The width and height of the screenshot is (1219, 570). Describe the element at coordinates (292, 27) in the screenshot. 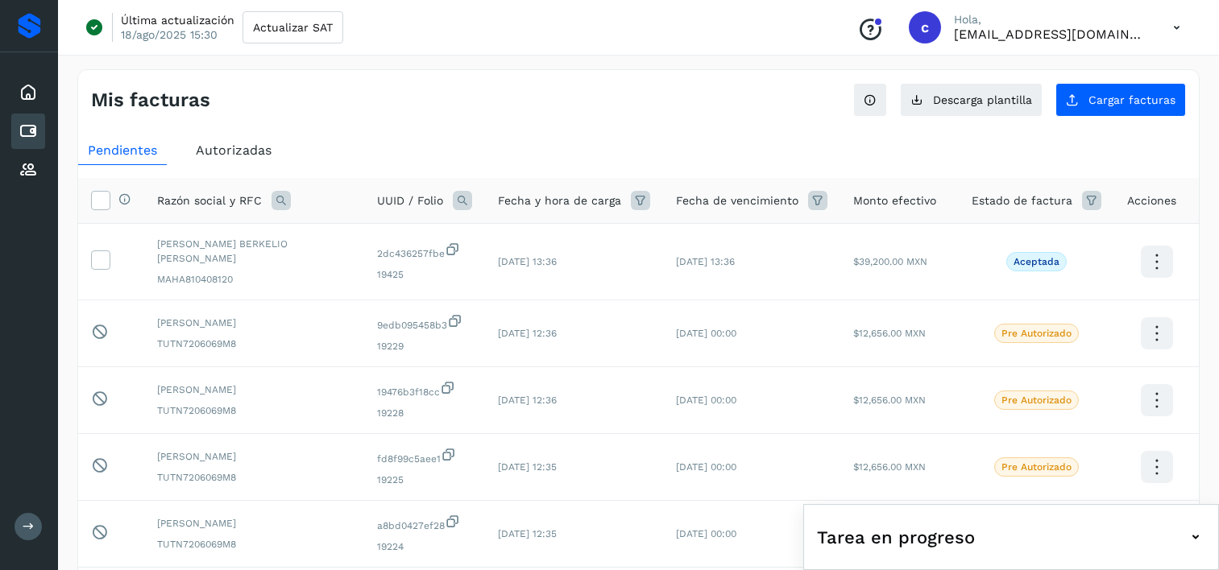

I see `button: Actualizar SAT` at that location.